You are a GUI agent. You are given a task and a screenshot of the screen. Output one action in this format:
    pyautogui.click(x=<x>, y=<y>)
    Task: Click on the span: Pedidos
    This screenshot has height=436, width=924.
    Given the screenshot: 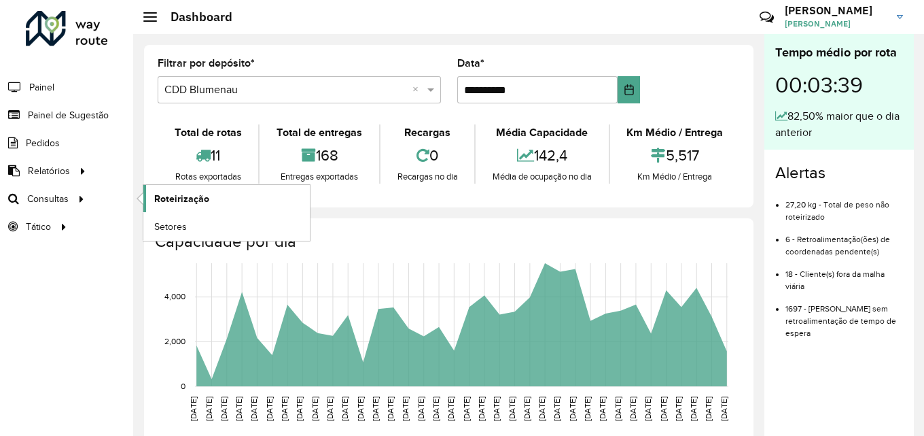 What is the action you would take?
    pyautogui.click(x=43, y=143)
    